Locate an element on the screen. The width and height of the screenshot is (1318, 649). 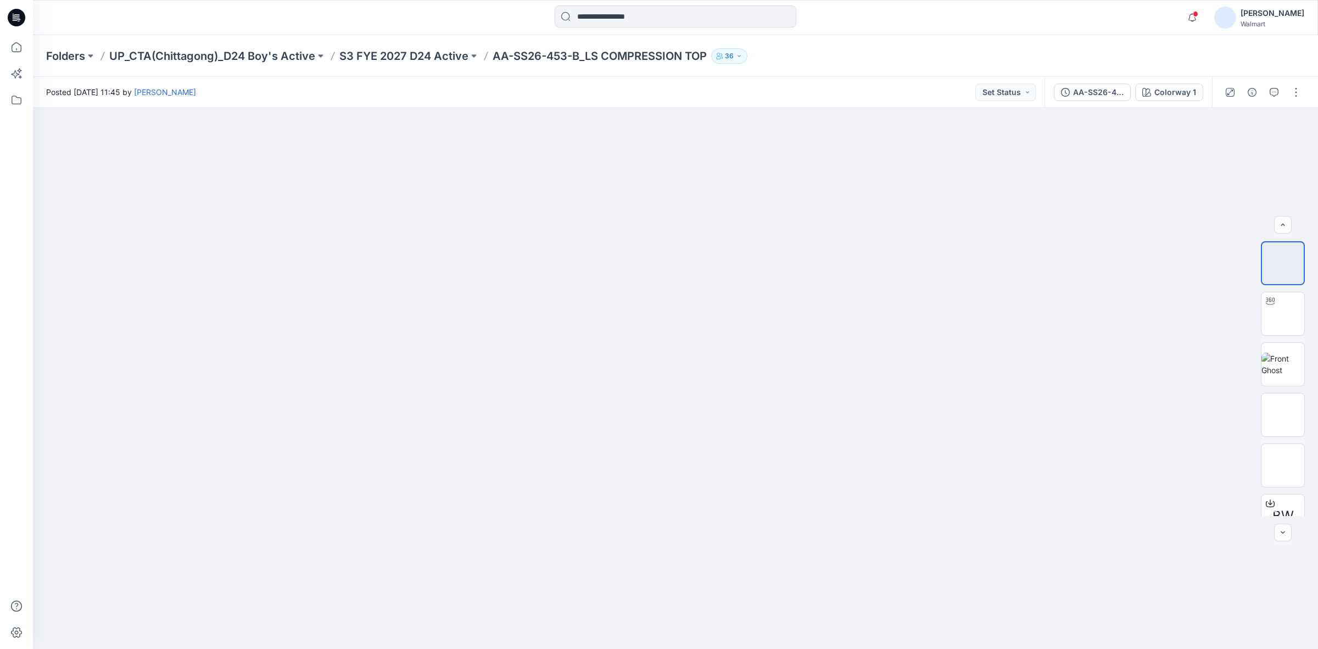
span: BW is located at coordinates (1283, 516).